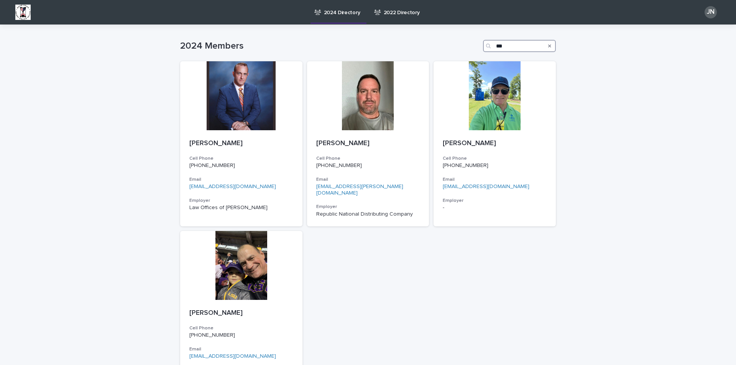 The width and height of the screenshot is (736, 365). Describe the element at coordinates (330, 46) in the screenshot. I see `h1: 2024 Members` at that location.